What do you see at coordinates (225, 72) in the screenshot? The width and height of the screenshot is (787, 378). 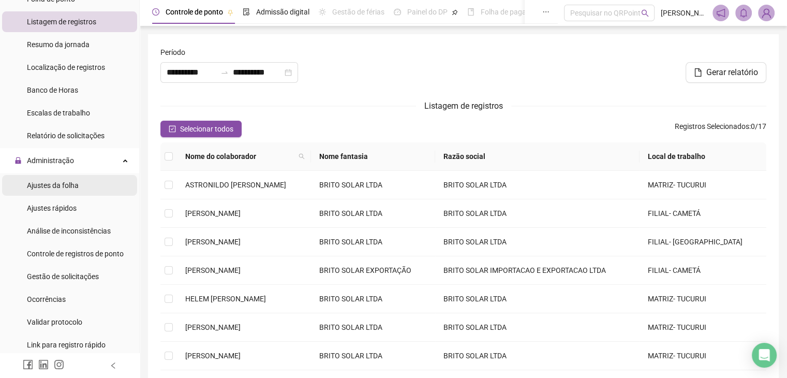 I see `span: to` at bounding box center [225, 72].